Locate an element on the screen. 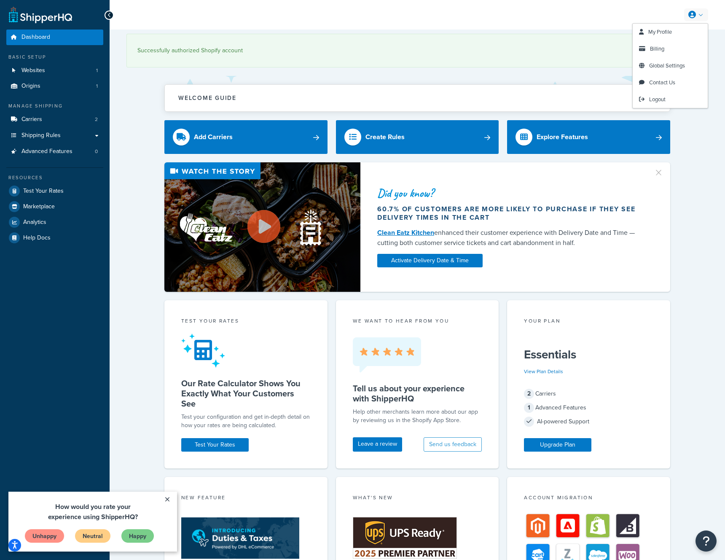  li: Billing is located at coordinates (670, 49).